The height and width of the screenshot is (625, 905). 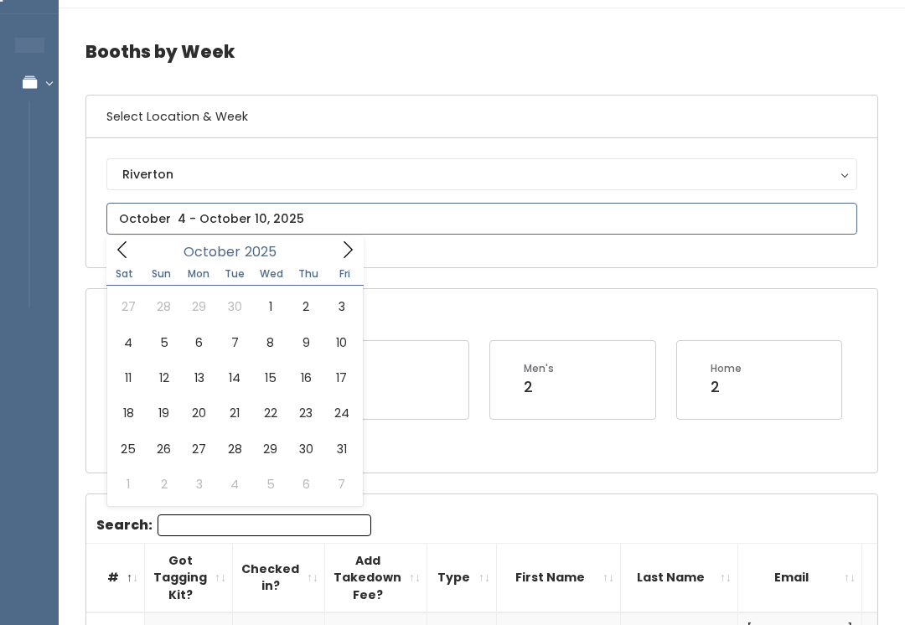 I want to click on h4: Booths by Week, so click(x=482, y=51).